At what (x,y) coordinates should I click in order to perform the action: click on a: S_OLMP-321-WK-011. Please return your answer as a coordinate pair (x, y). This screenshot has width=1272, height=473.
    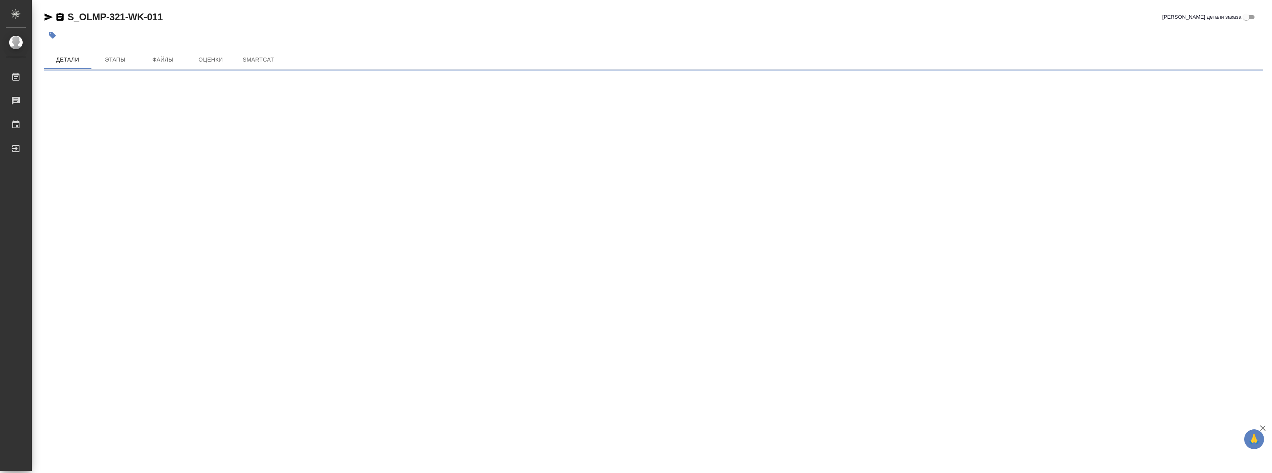
    Looking at the image, I should click on (115, 17).